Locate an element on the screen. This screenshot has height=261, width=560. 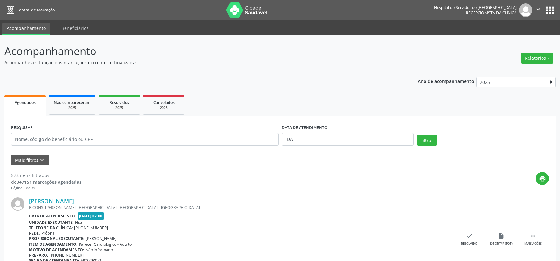
button: Filtrar is located at coordinates (427, 140).